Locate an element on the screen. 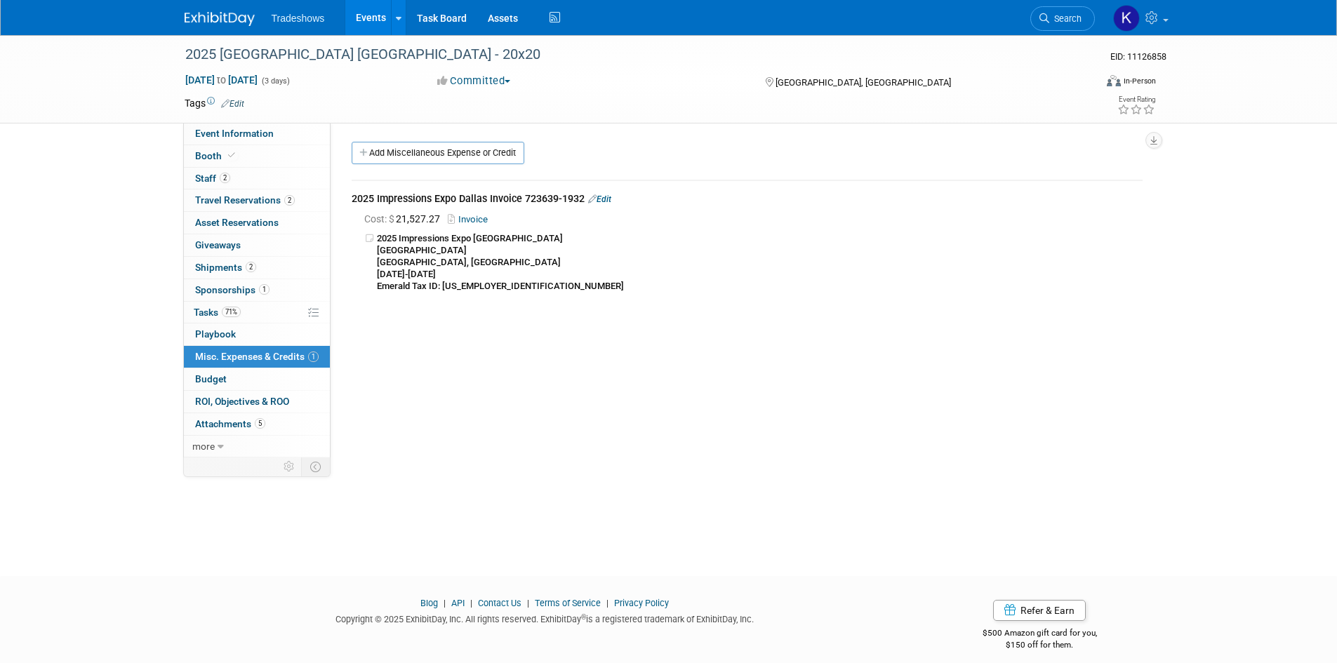 Image resolution: width=1337 pixels, height=663 pixels. a: Staff2 is located at coordinates (257, 178).